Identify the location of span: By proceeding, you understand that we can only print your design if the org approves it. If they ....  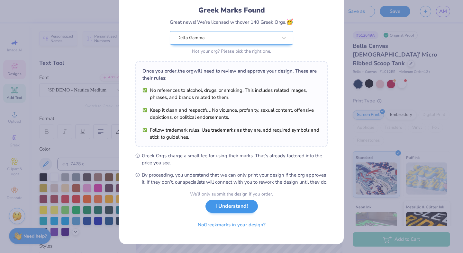
(235, 179).